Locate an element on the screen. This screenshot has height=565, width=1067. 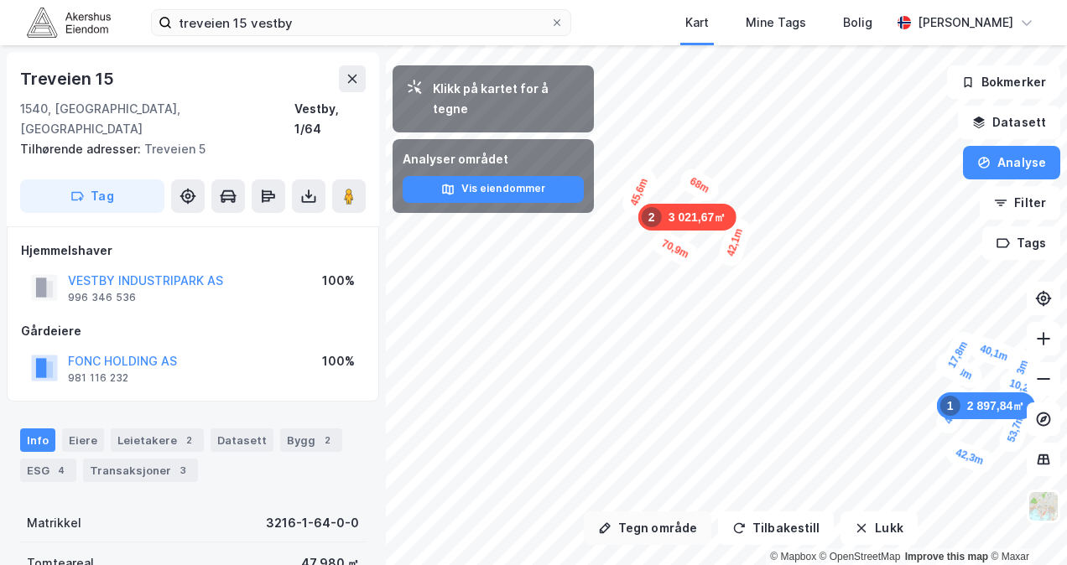
div: 3216-1-64-0-0 is located at coordinates (312, 523).